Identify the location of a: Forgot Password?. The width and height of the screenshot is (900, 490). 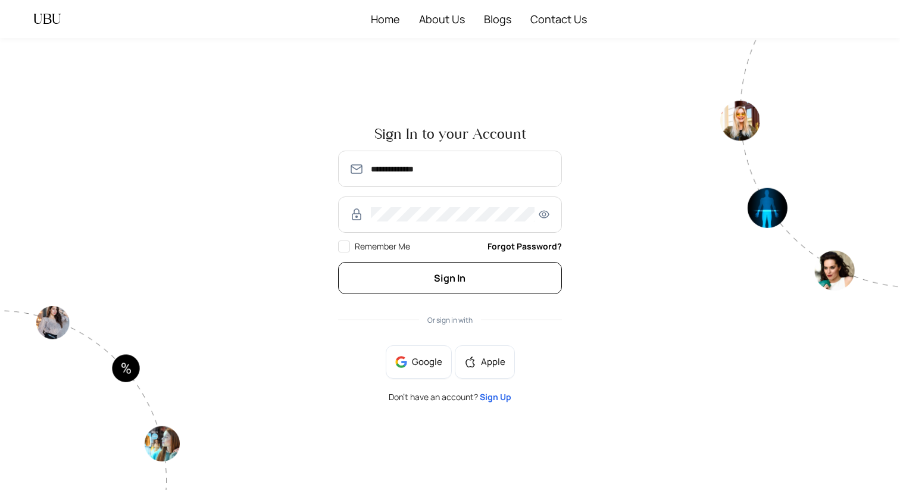
(525, 247).